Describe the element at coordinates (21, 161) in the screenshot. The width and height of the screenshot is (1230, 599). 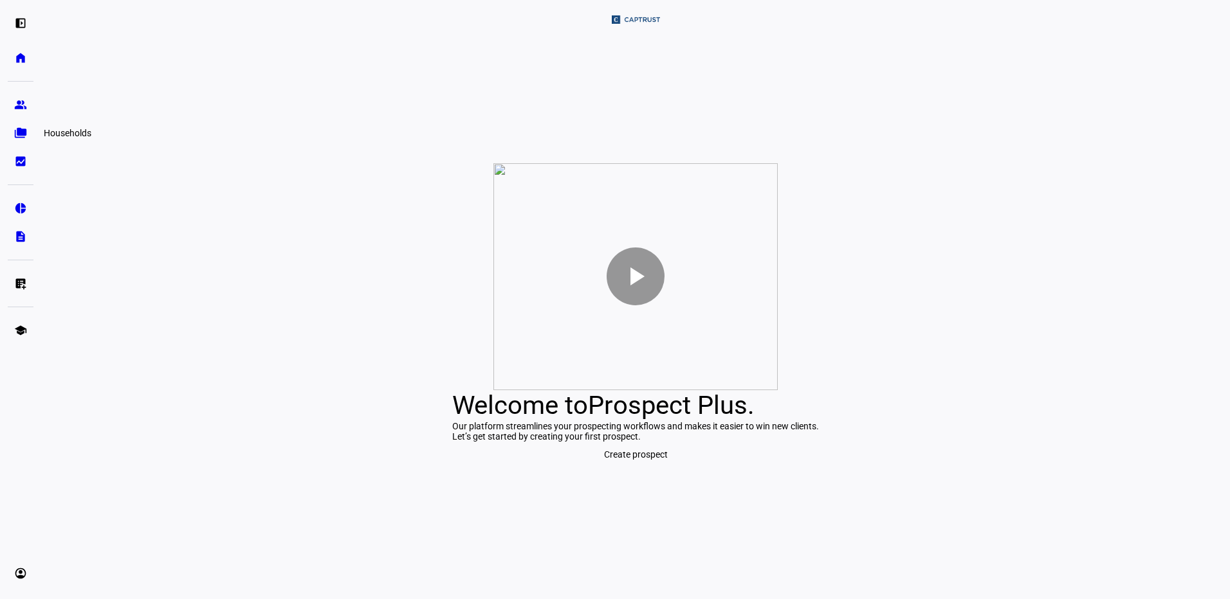
I see `eth-mat-symbol: bid_landscape` at that location.